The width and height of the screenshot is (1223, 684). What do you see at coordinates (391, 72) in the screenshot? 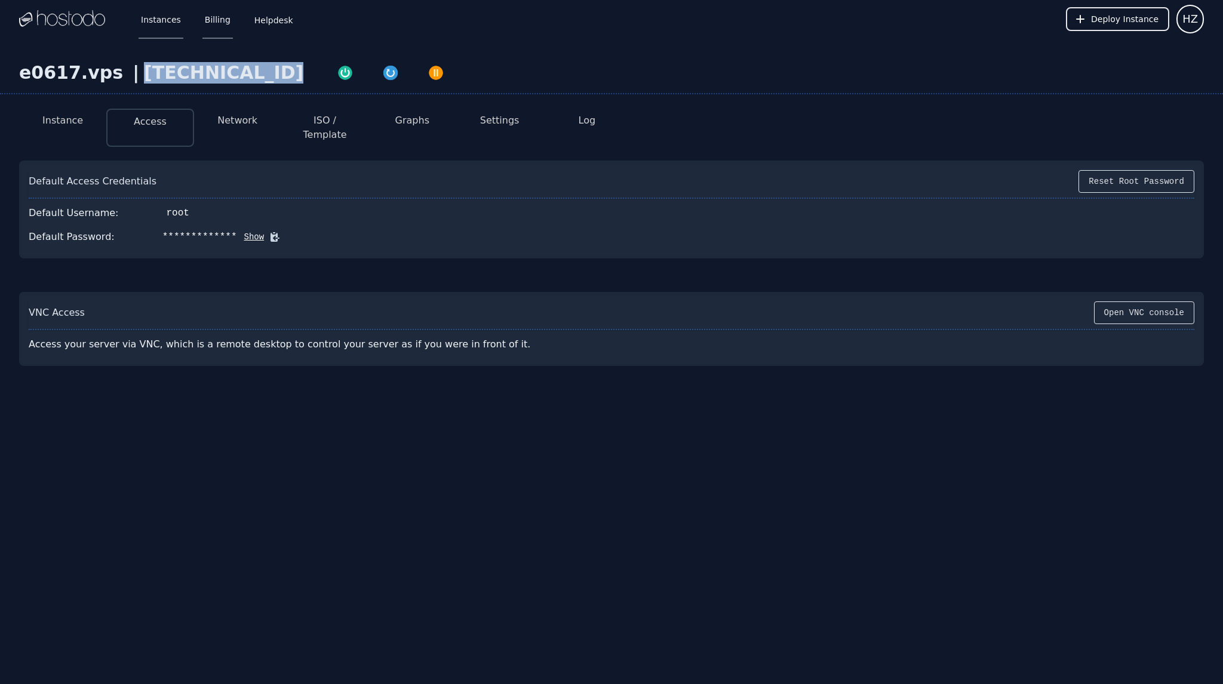
I see `button: Restart` at bounding box center [391, 72].